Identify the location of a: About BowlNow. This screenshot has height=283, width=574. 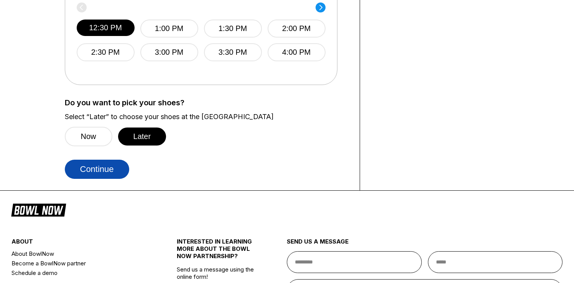
(80, 254).